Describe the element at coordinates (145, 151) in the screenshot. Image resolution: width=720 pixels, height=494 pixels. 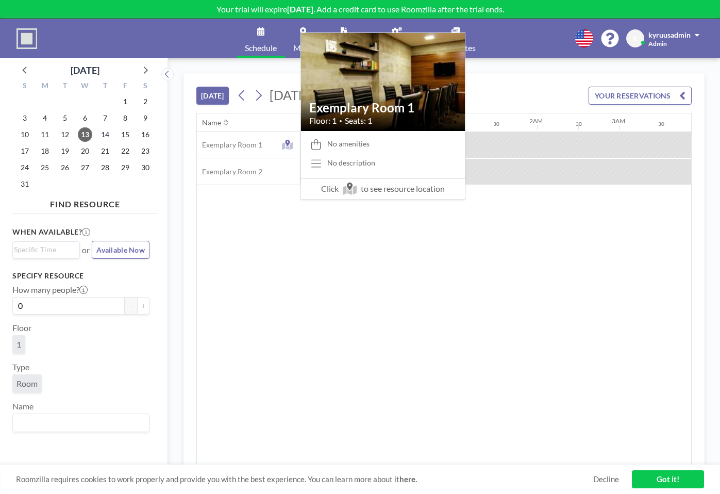
I see `span: Saturday, August 23, 2025` at that location.